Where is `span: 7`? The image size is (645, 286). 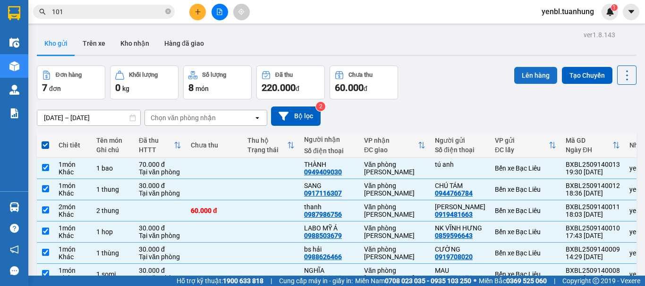
span: 7 is located at coordinates (44, 88).